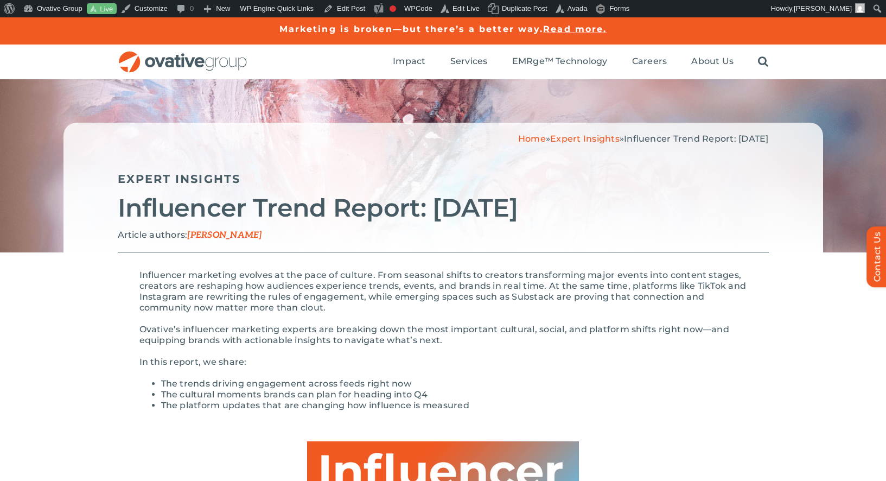  What do you see at coordinates (393, 9) in the screenshot?
I see `div: Focus keyphrase not set` at bounding box center [393, 9].